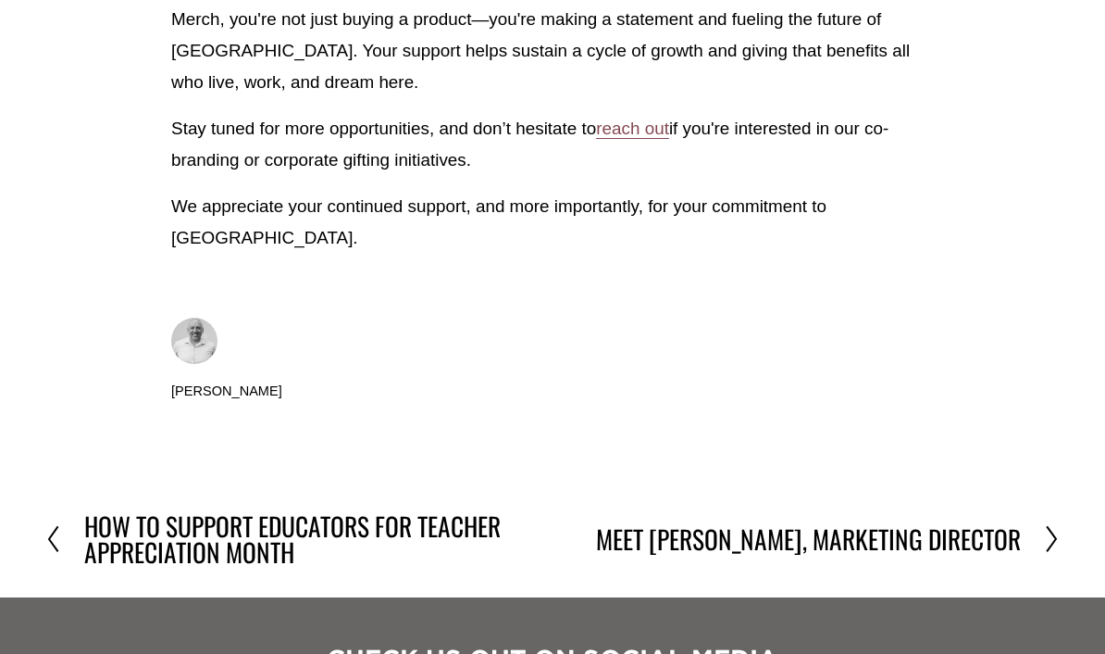 The image size is (1105, 654). Describe the element at coordinates (553, 144) in the screenshot. I see `p: Stay tuned for more opportunities, and don’t hesitate to if you're interested in our co-branding ...` at that location.